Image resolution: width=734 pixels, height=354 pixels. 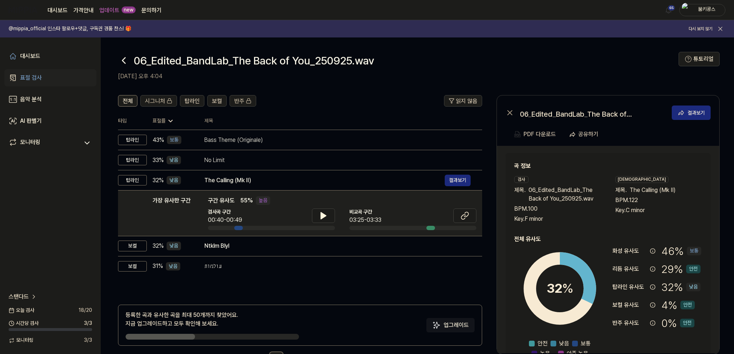 What do you see at coordinates (463, 101) in the screenshot?
I see `button: 읽지 않음` at bounding box center [463, 101].